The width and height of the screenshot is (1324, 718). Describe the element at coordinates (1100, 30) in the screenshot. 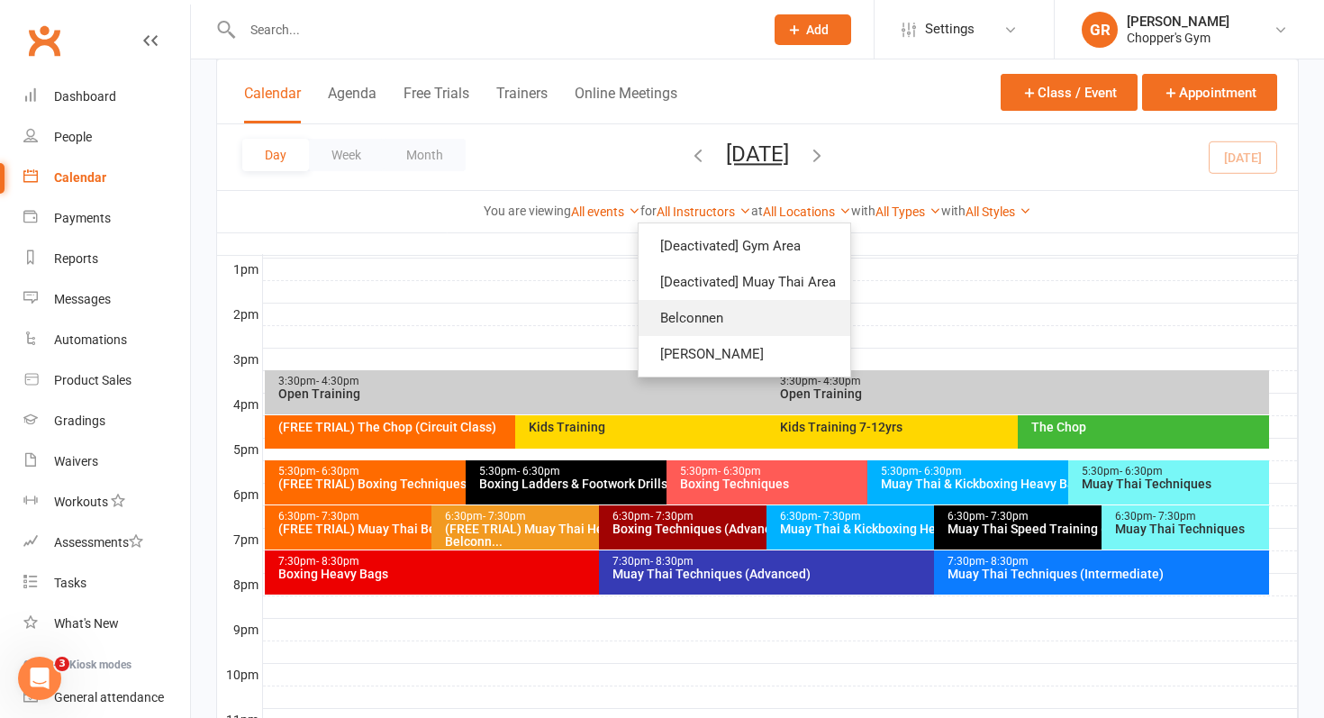

I see `div: GR` at that location.